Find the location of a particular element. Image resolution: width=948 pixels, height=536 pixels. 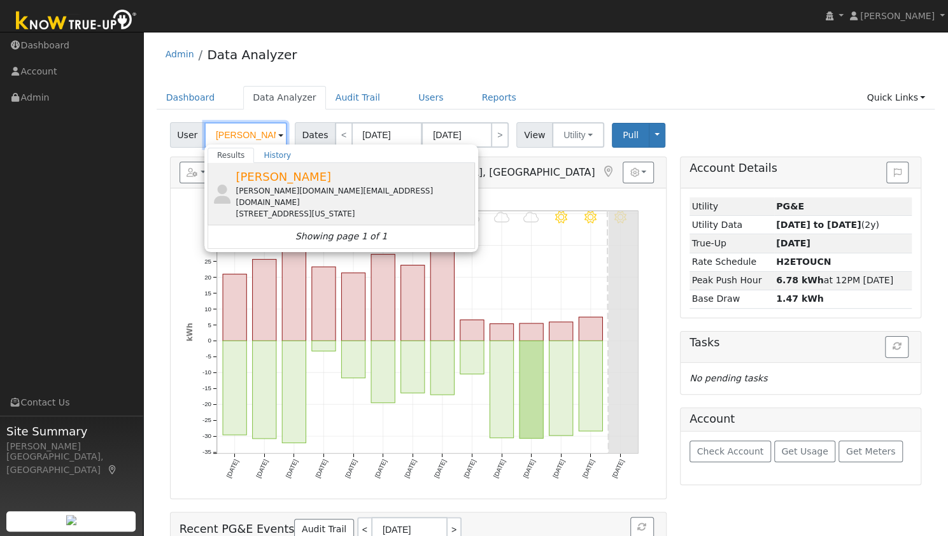

text: -20 is located at coordinates (207, 404).